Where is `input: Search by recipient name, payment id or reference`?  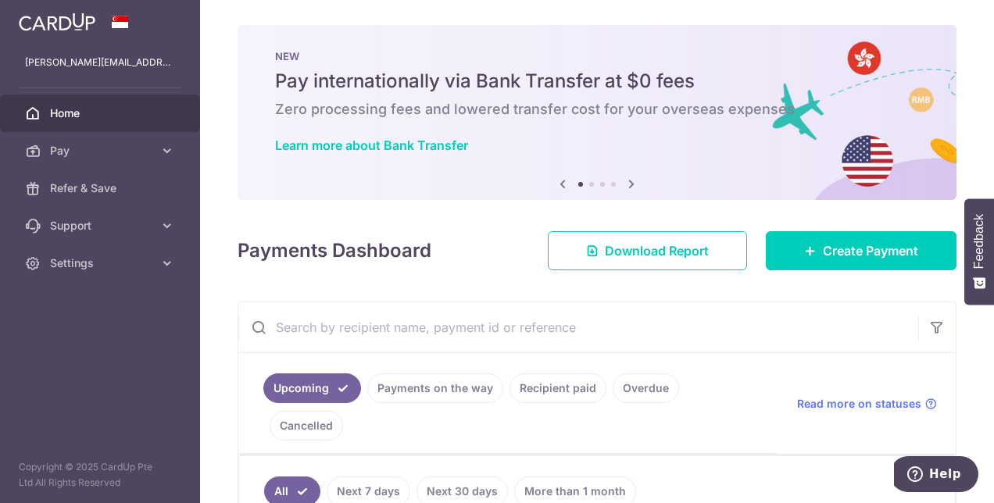
input: Search by recipient name, payment id or reference is located at coordinates (578, 327).